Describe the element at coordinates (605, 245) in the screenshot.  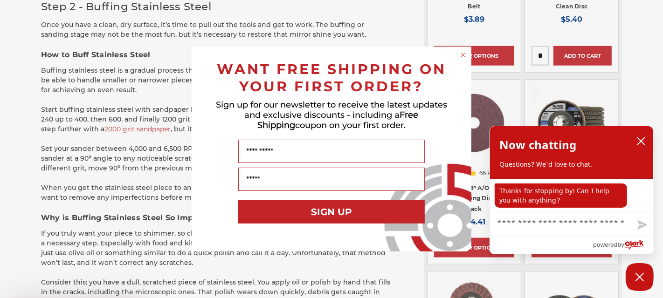
I see `span: powered` at that location.